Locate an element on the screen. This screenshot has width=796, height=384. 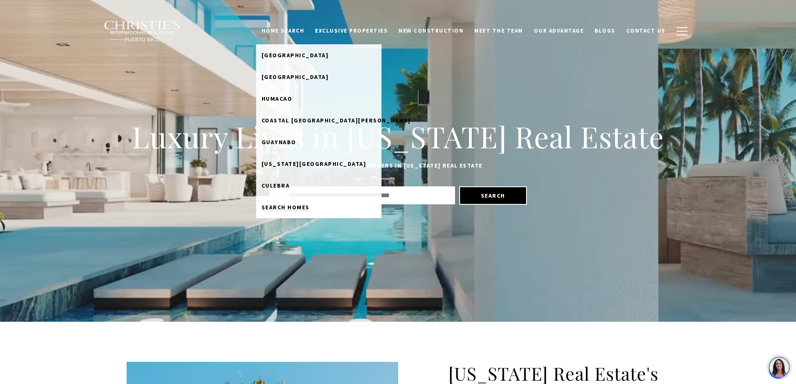
img: Christie's International Real Estate black text logo is located at coordinates (142, 31).